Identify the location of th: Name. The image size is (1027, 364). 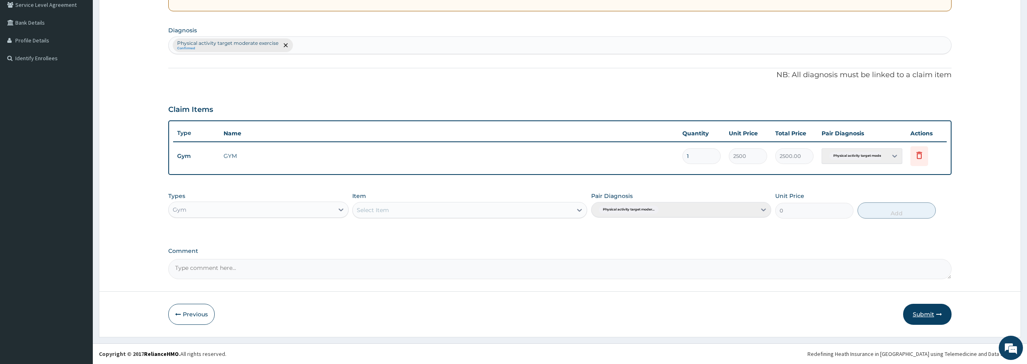
(449, 133).